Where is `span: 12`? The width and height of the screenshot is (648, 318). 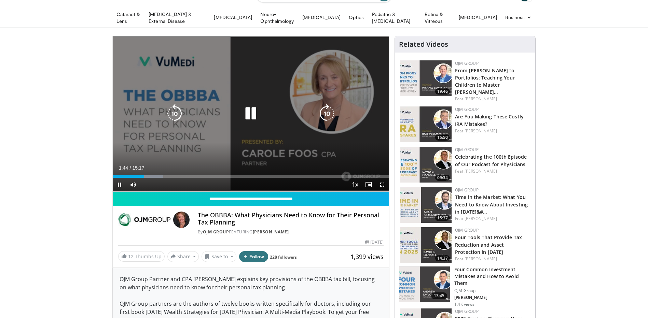
span: 12 is located at coordinates (131, 257).